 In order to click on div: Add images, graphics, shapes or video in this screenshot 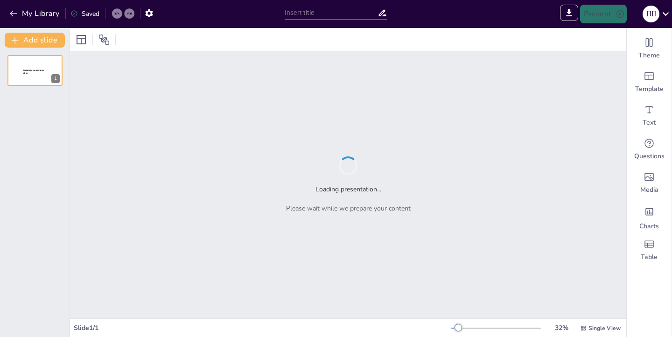, I will do `click(649, 183)`.